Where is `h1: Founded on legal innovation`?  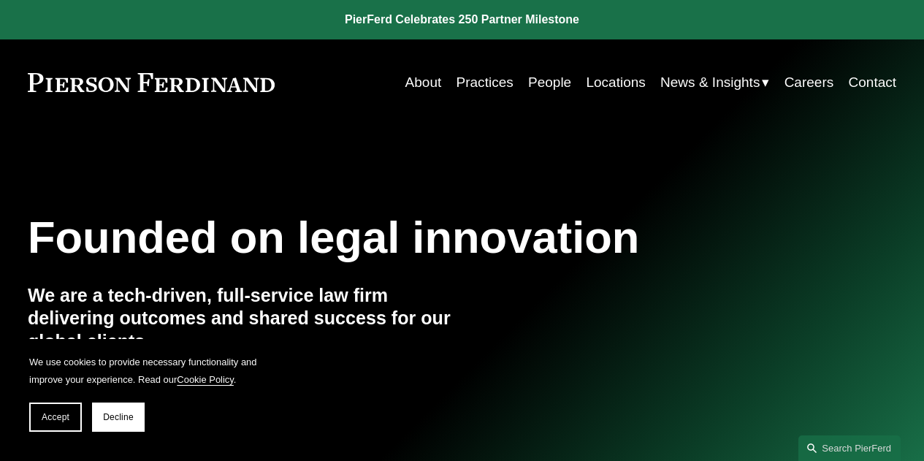
h1: Founded on legal innovation is located at coordinates (389, 237).